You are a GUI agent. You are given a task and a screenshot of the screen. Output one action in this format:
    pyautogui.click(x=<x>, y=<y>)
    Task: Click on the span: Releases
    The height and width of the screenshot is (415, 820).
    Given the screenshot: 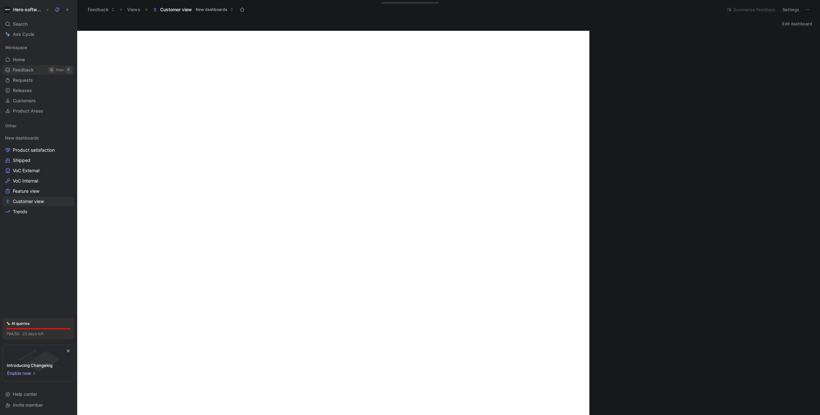 What is the action you would take?
    pyautogui.click(x=22, y=90)
    